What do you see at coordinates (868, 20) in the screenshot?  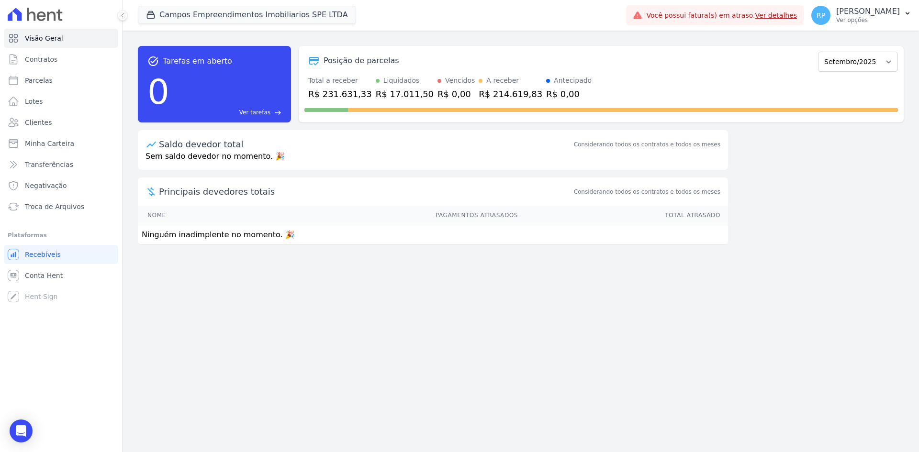 I see `p: Ver opções` at bounding box center [868, 20].